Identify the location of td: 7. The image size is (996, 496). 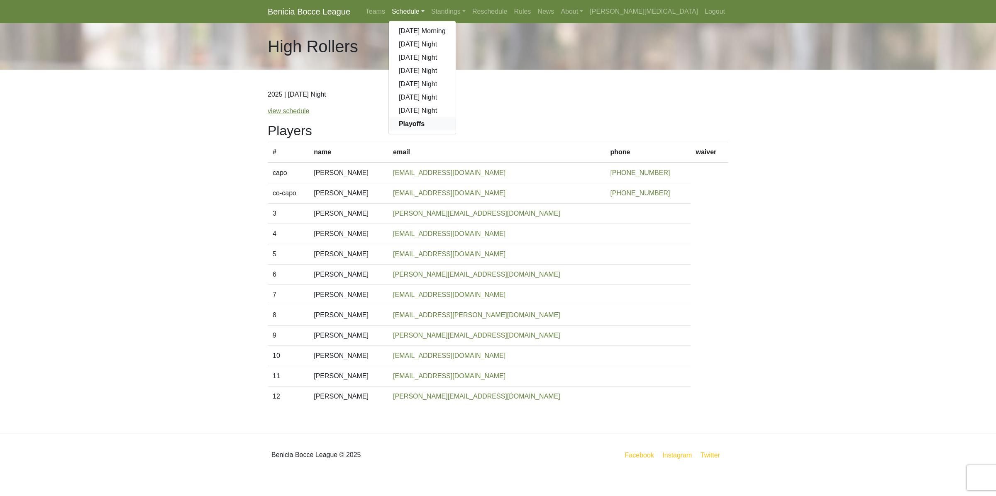
(288, 295).